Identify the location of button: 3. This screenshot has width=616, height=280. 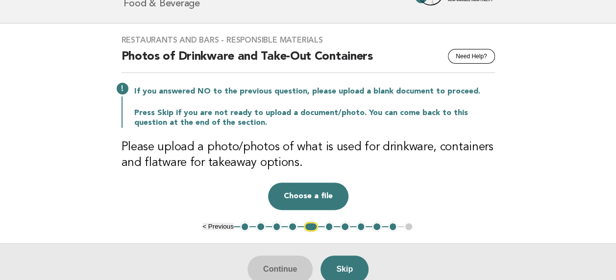
(277, 227).